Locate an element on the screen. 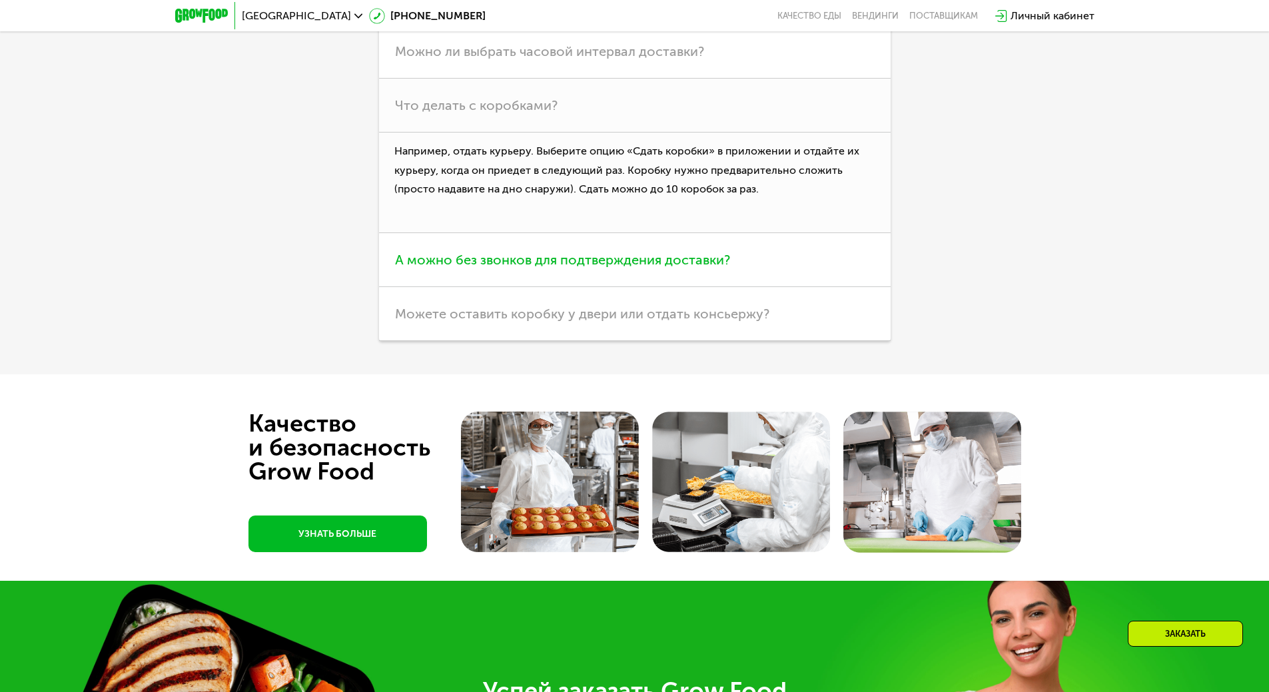 This screenshot has width=1269, height=692. a: Качество еды is located at coordinates (809, 16).